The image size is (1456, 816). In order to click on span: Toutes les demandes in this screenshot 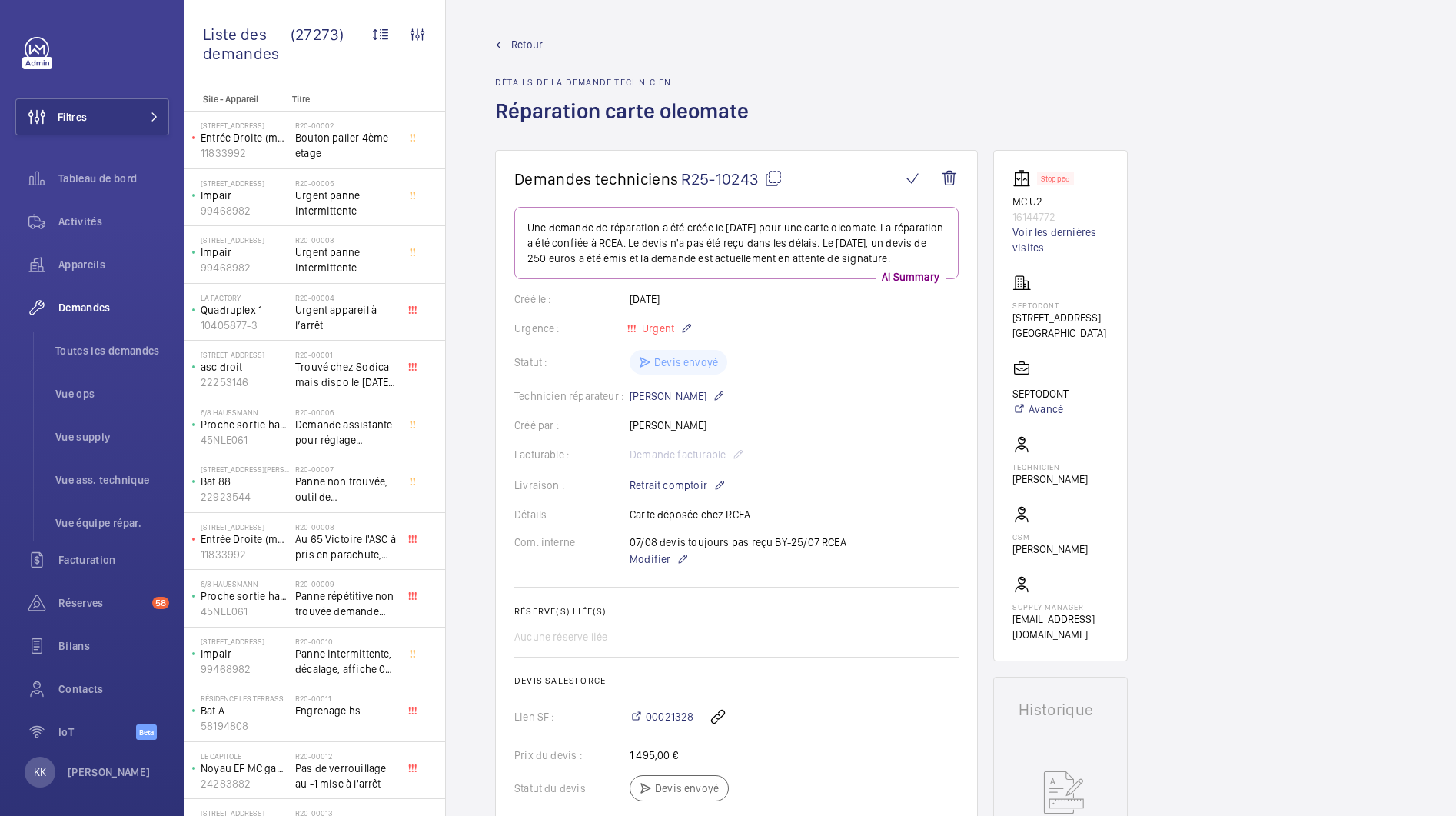, I will do `click(112, 351)`.